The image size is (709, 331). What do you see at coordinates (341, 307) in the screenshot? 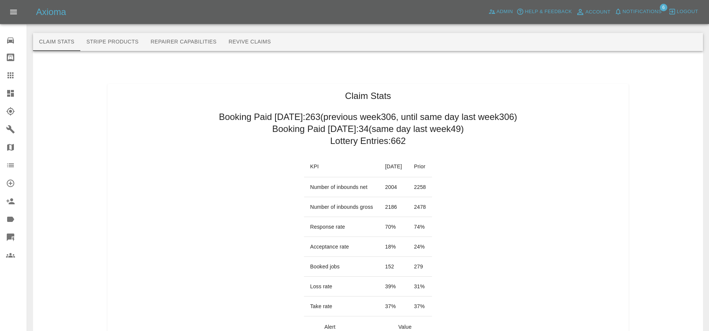
I see `td: Take rate` at bounding box center [341, 307].